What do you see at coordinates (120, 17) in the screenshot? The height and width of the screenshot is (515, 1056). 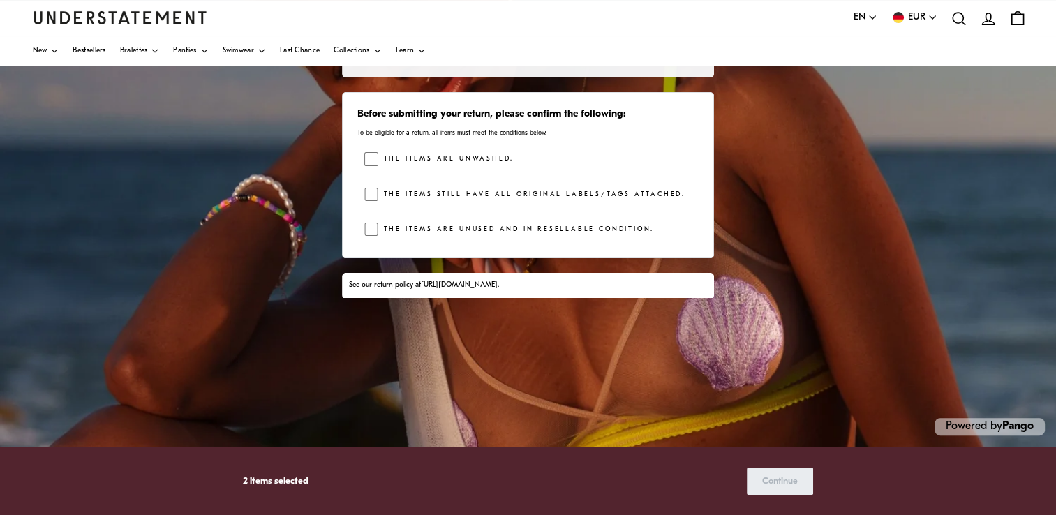 I see `a: Understatement Homepage` at bounding box center [120, 17].